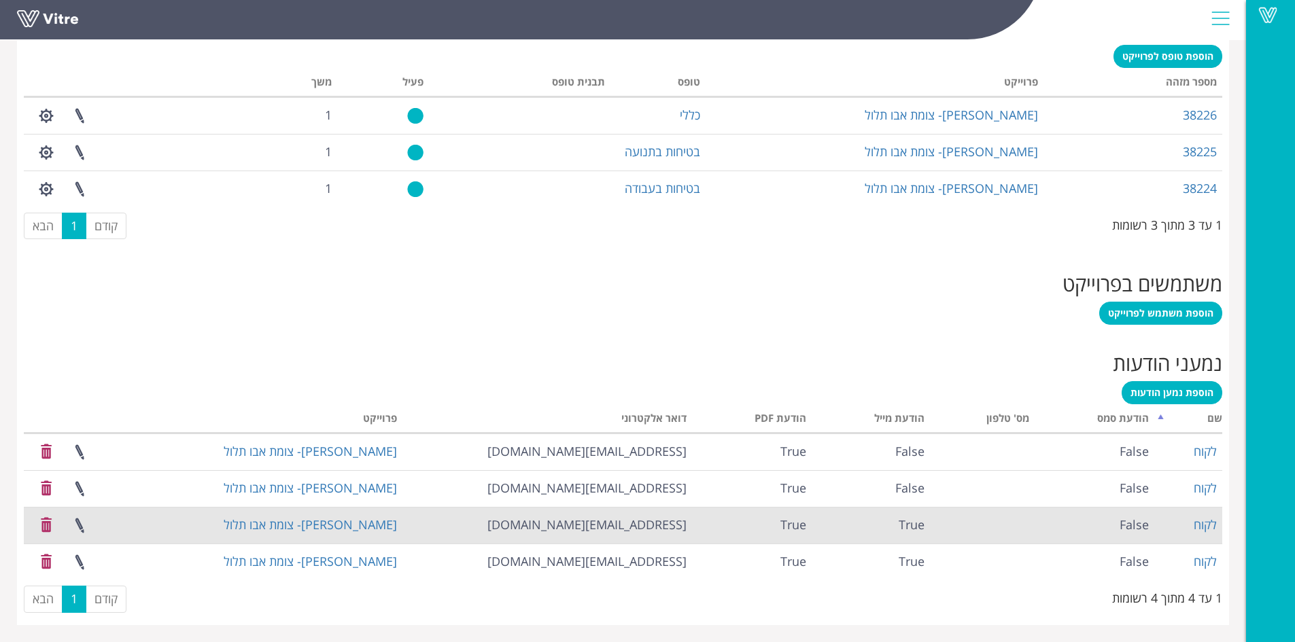 Image resolution: width=1295 pixels, height=642 pixels. Describe the element at coordinates (1167, 223) in the screenshot. I see `div: 1 עד 3 מתוך 3 רשומות` at that location.